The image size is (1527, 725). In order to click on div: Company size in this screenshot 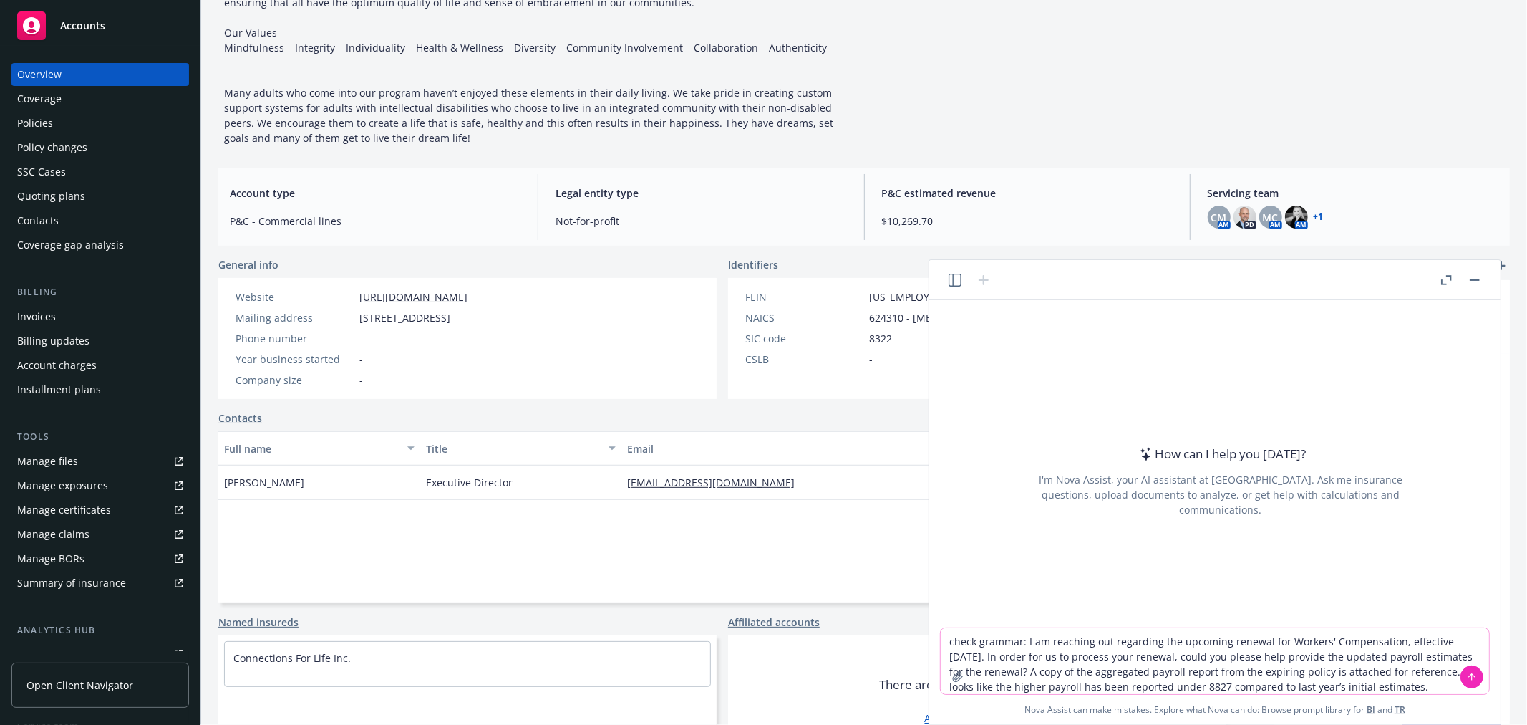, I will do `click(294, 379)`.